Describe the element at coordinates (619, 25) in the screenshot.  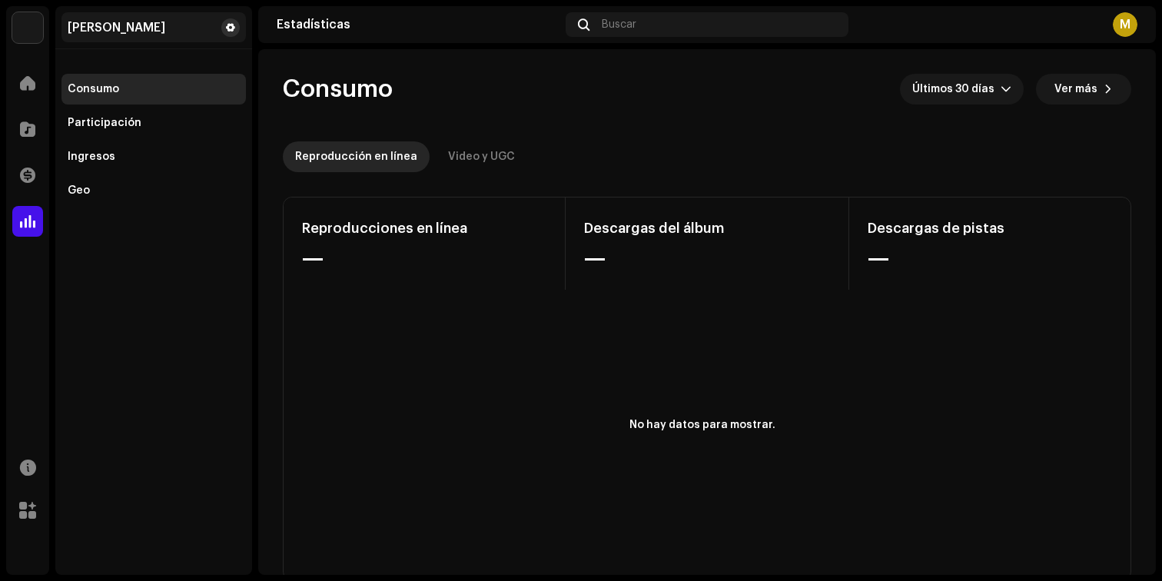
I see `span: Buscar` at that location.